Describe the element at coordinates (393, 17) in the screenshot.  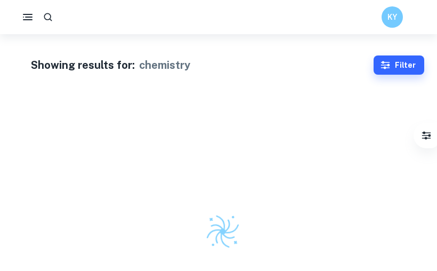
I see `h6: KY` at that location.